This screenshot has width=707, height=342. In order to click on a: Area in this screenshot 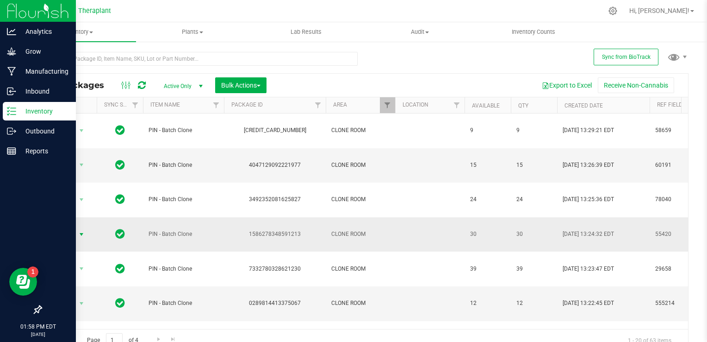, I will do `click(340, 105)`.